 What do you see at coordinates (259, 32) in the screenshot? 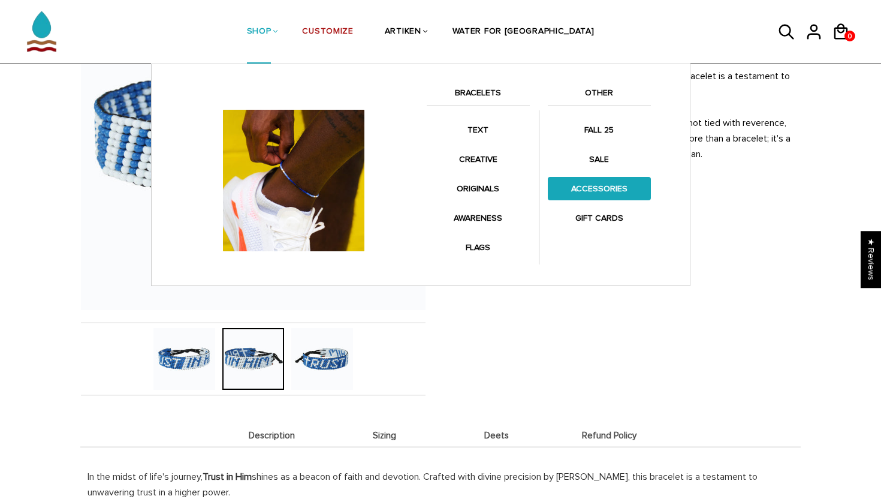
I see `a: SHOP` at bounding box center [259, 32].